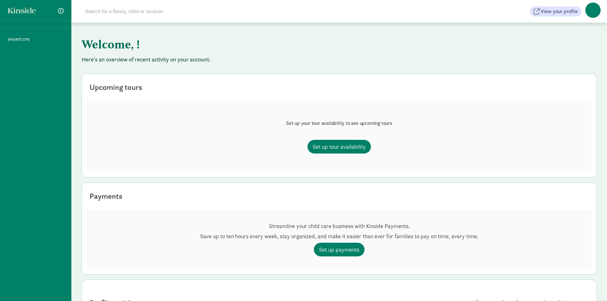  Describe the element at coordinates (339, 146) in the screenshot. I see `span: Set up tour availability` at that location.